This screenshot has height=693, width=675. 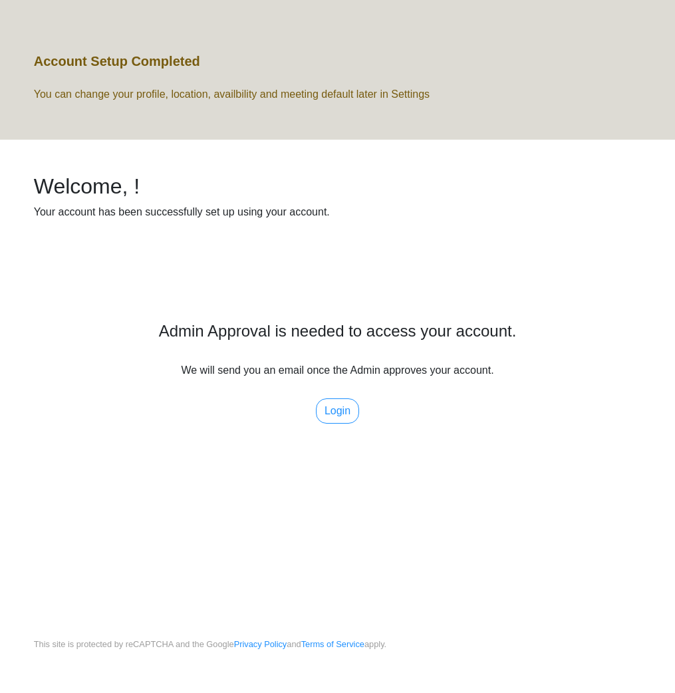 What do you see at coordinates (338, 373) in the screenshot?
I see `div: We will send you an email once the Admin approves your account.` at bounding box center [338, 373].